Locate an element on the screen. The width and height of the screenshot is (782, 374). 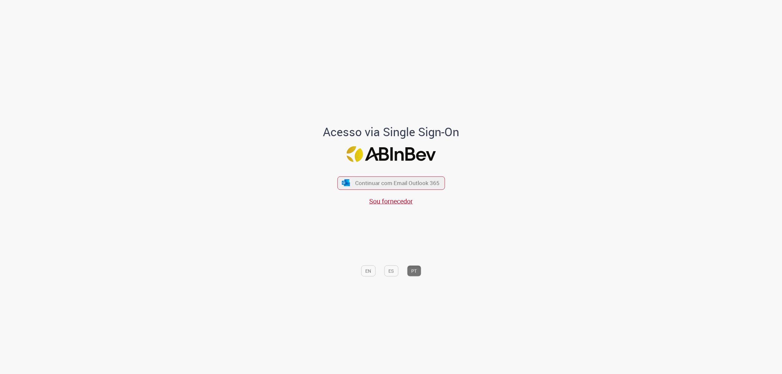
button: EN is located at coordinates (368, 271).